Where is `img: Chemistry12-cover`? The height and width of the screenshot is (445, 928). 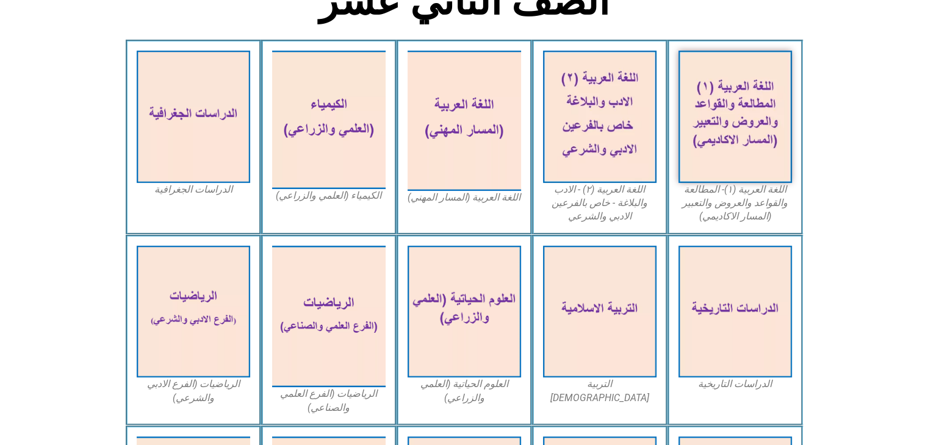 img: Chemistry12-cover is located at coordinates (329, 120).